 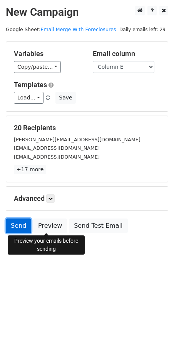 What do you see at coordinates (65, 98) in the screenshot?
I see `button: Save` at bounding box center [65, 98].